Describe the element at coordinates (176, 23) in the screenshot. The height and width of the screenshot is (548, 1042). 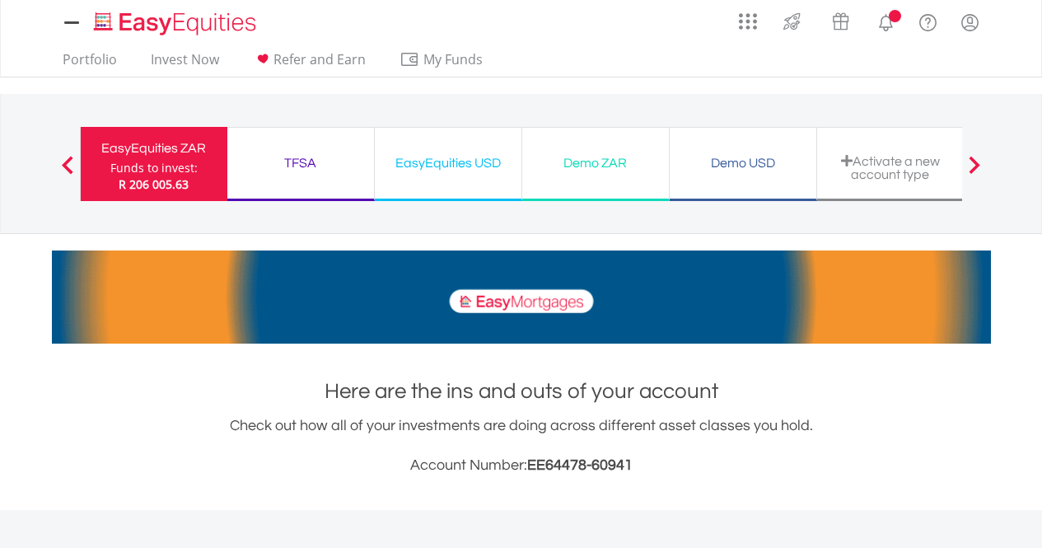
I see `img: EasyEquities_Logo.png` at that location.